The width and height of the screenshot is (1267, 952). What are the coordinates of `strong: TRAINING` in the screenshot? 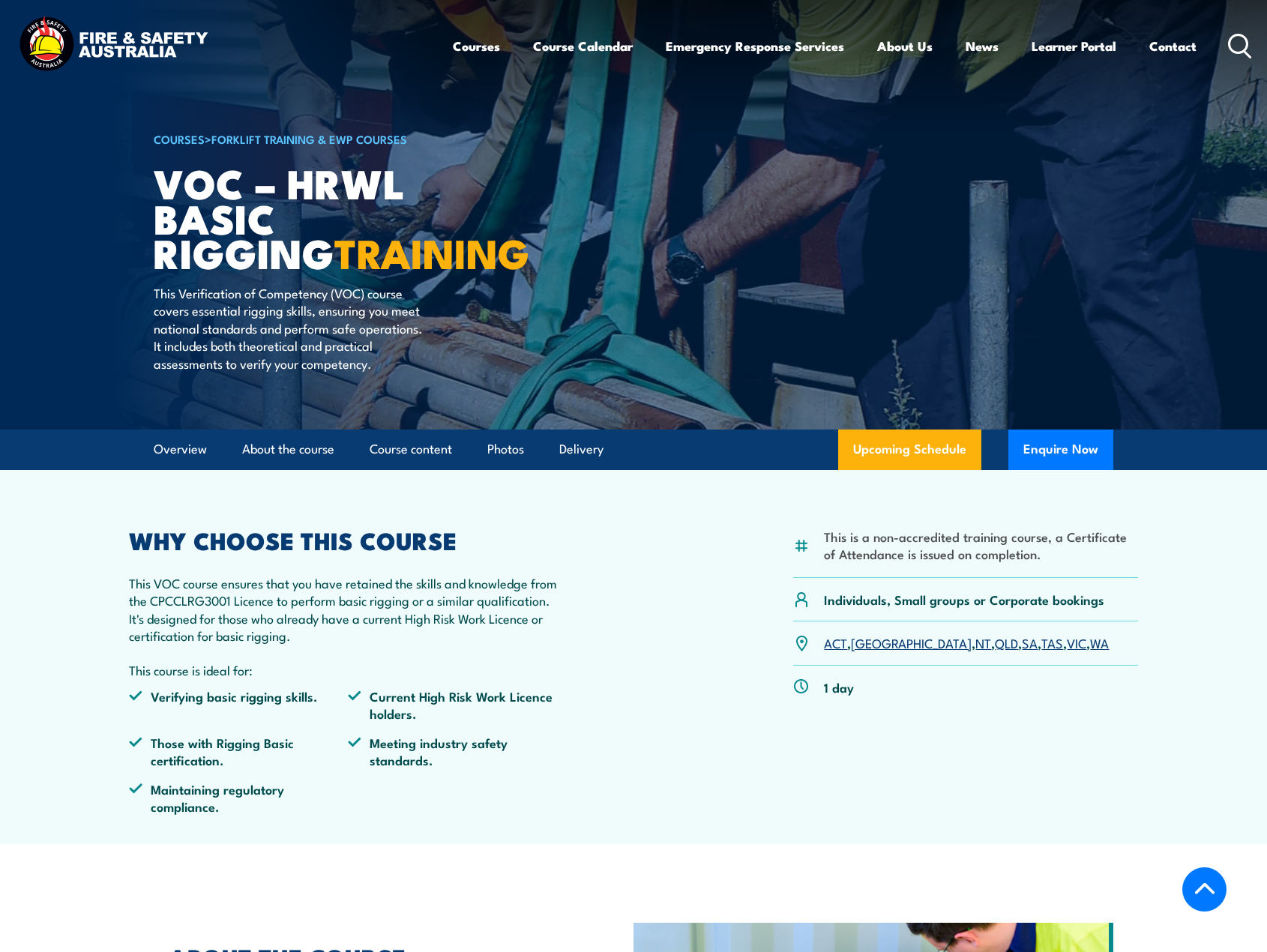 It's located at (432, 251).